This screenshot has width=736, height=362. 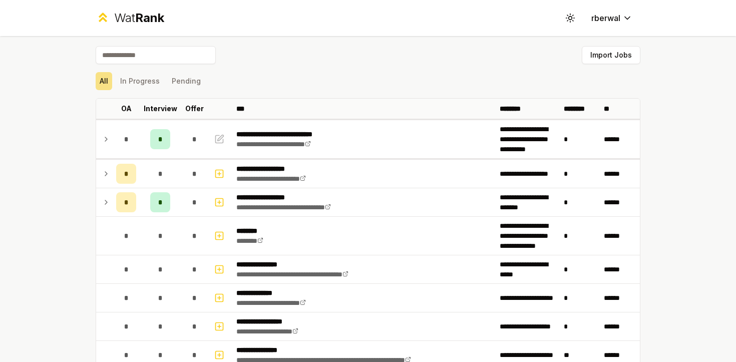 What do you see at coordinates (150, 18) in the screenshot?
I see `span: Rank` at bounding box center [150, 18].